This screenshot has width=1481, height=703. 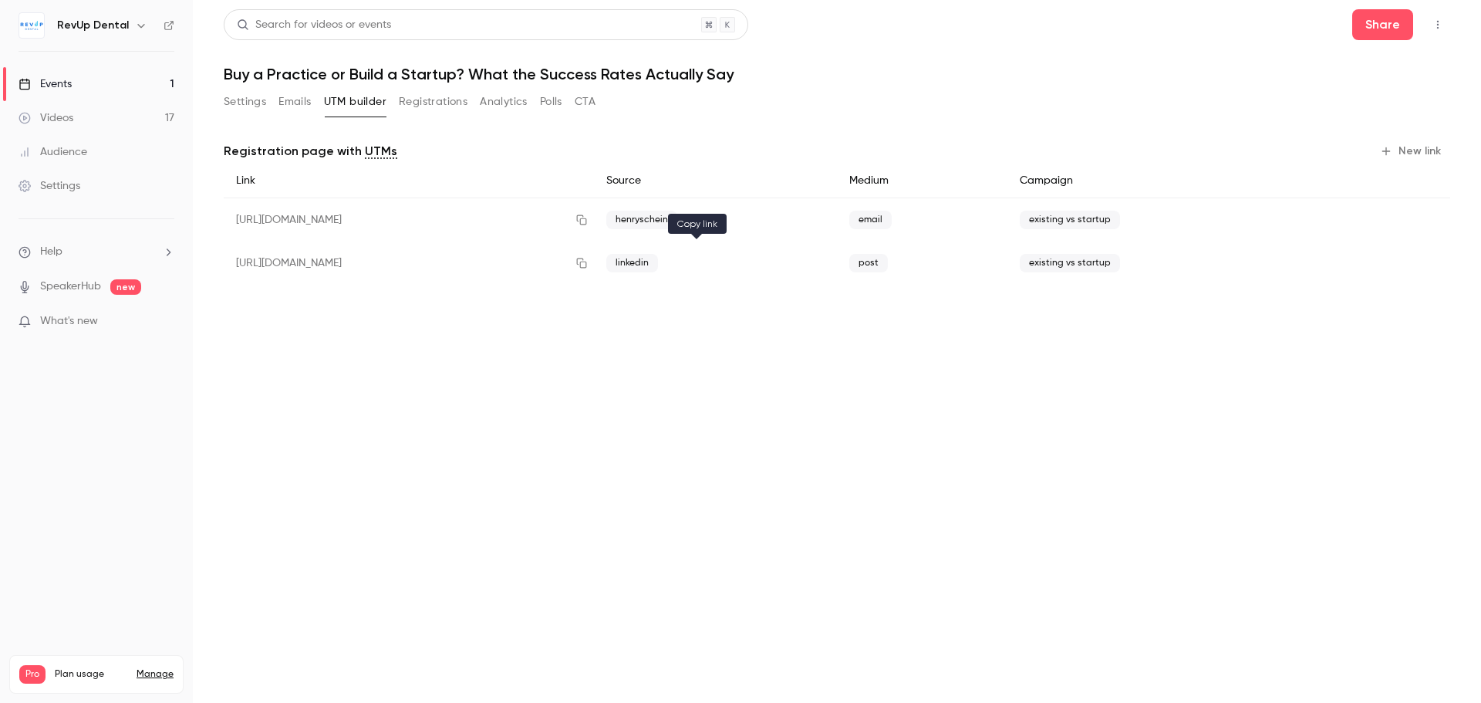 I want to click on div: Videos, so click(x=46, y=118).